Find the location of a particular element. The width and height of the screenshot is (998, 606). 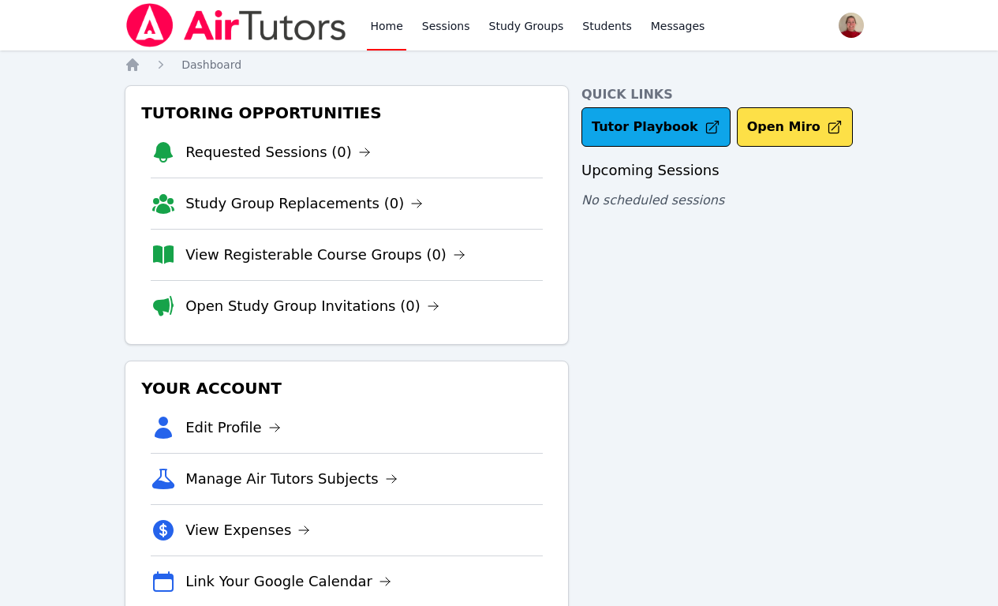

a: Requested Sessions (0) is located at coordinates (278, 152).